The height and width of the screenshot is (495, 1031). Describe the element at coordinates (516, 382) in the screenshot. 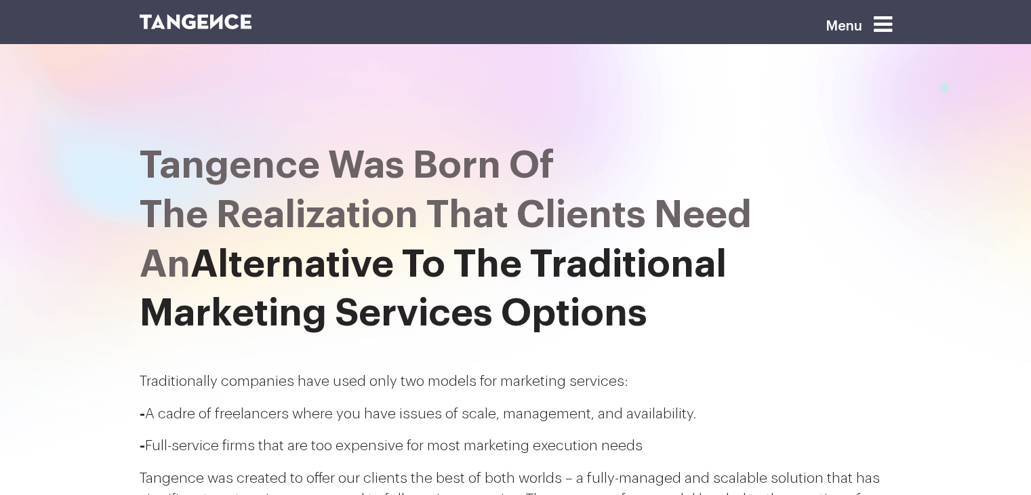

I see `p: Traditionally companies have used only two models for marketing services:` at that location.